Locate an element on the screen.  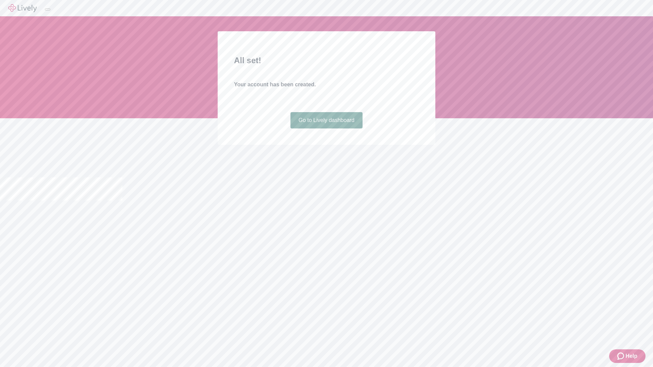
svg: Zendesk support icon is located at coordinates (621, 356).